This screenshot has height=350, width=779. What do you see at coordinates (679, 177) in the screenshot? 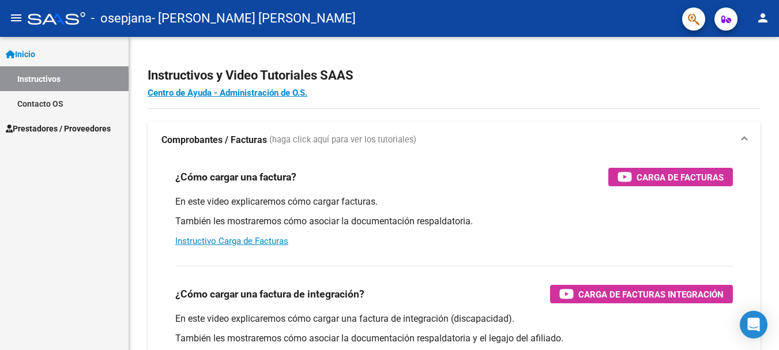
I see `span: Carga de Facturas` at bounding box center [679, 177].